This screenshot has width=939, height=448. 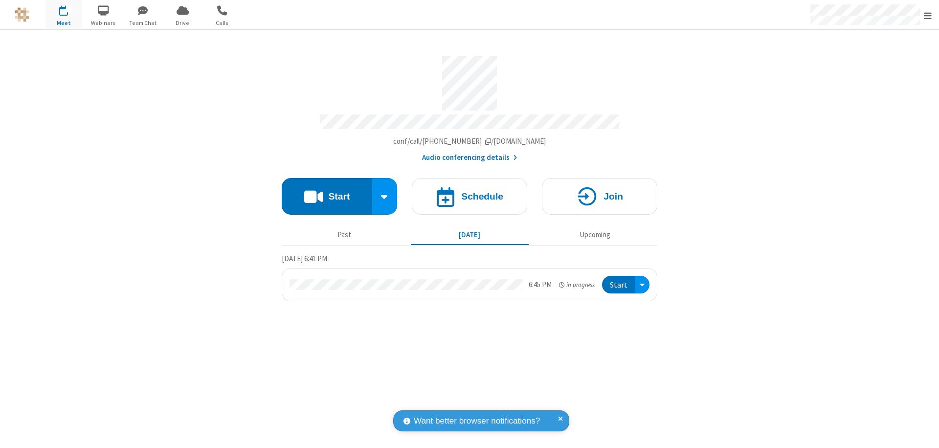 I want to click on button: Past, so click(x=344, y=235).